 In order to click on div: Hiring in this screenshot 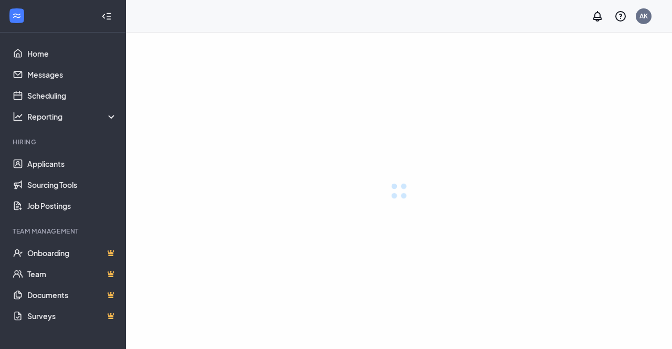, I will do `click(64, 142)`.